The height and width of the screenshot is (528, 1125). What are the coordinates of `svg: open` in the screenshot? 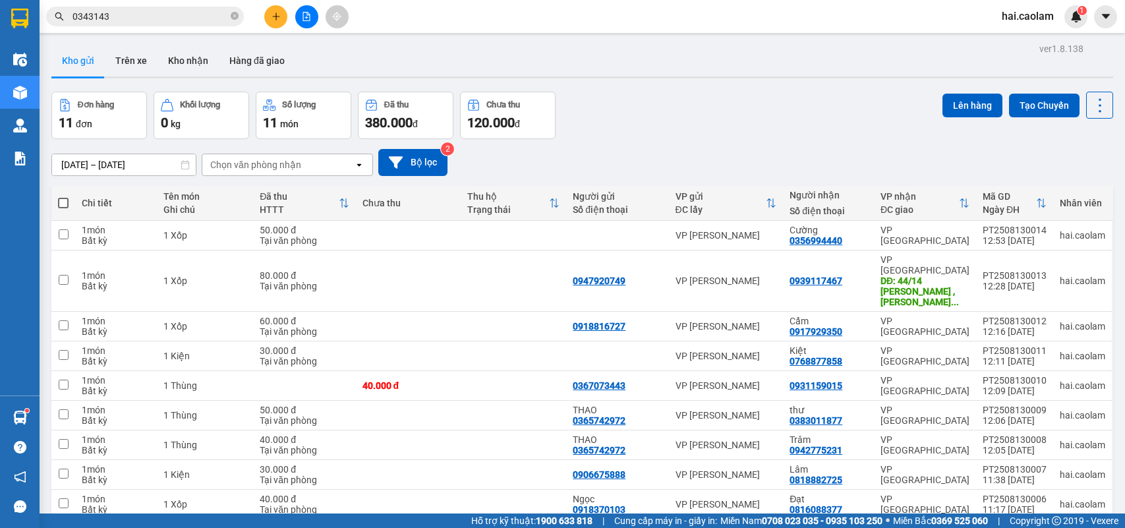 It's located at (359, 165).